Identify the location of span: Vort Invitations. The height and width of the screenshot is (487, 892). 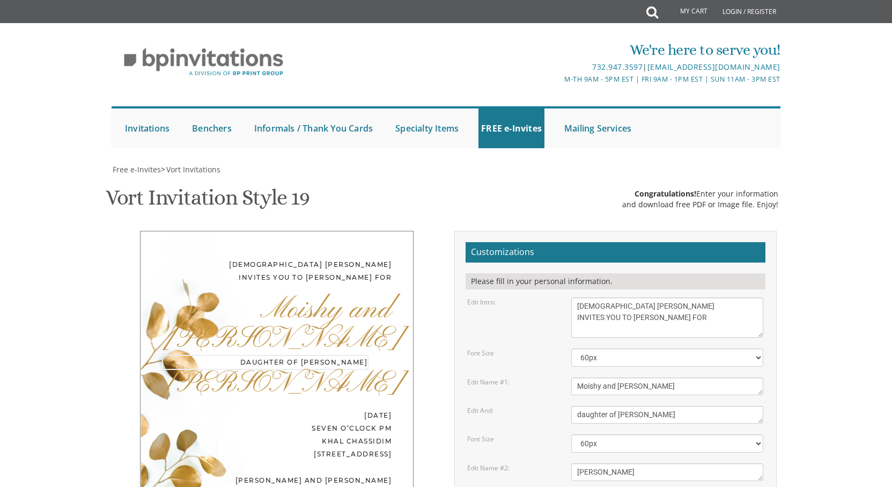
(193, 169).